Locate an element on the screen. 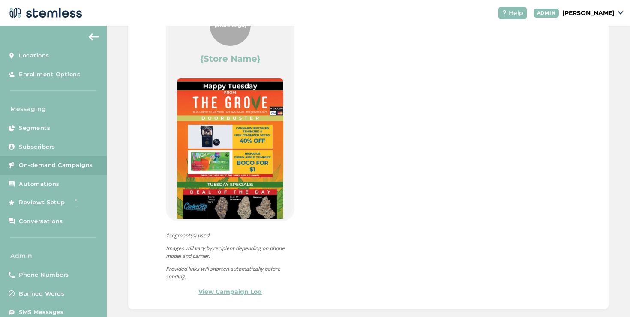  span: SMS Messages is located at coordinates (41, 312).